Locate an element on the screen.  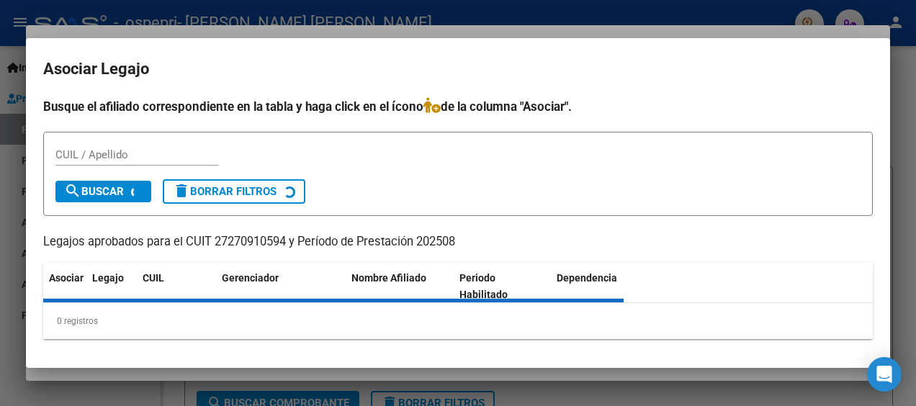
datatable-header-cell: Asociar is located at coordinates (65, 287).